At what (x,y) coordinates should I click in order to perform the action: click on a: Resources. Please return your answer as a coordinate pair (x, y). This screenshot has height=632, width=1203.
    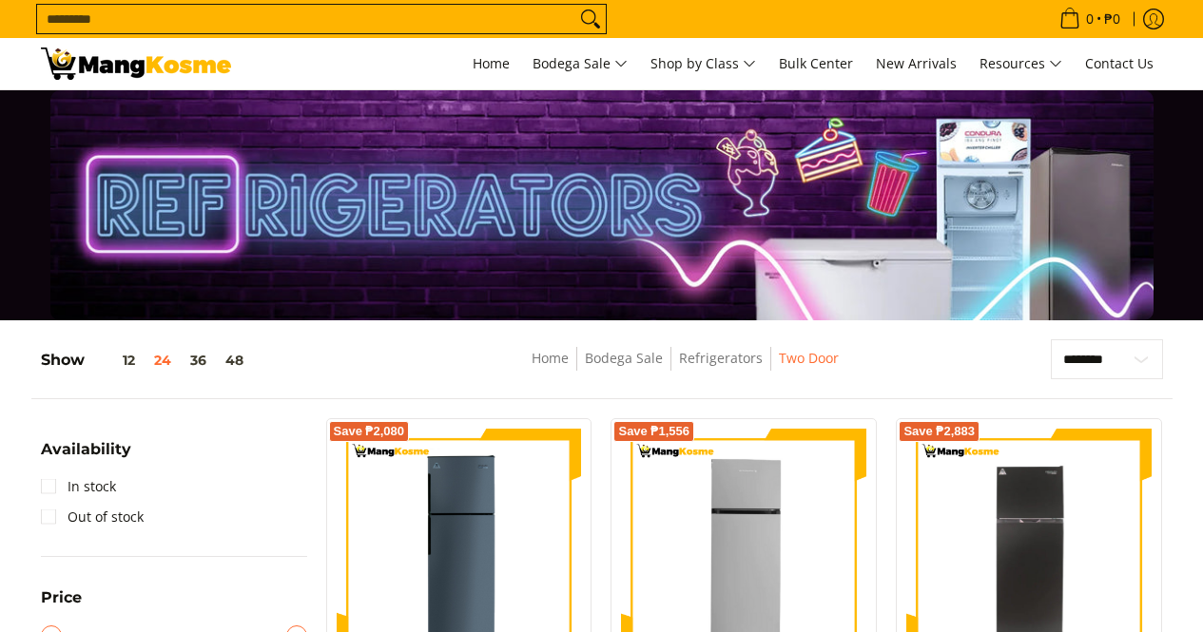
    Looking at the image, I should click on (1020, 64).